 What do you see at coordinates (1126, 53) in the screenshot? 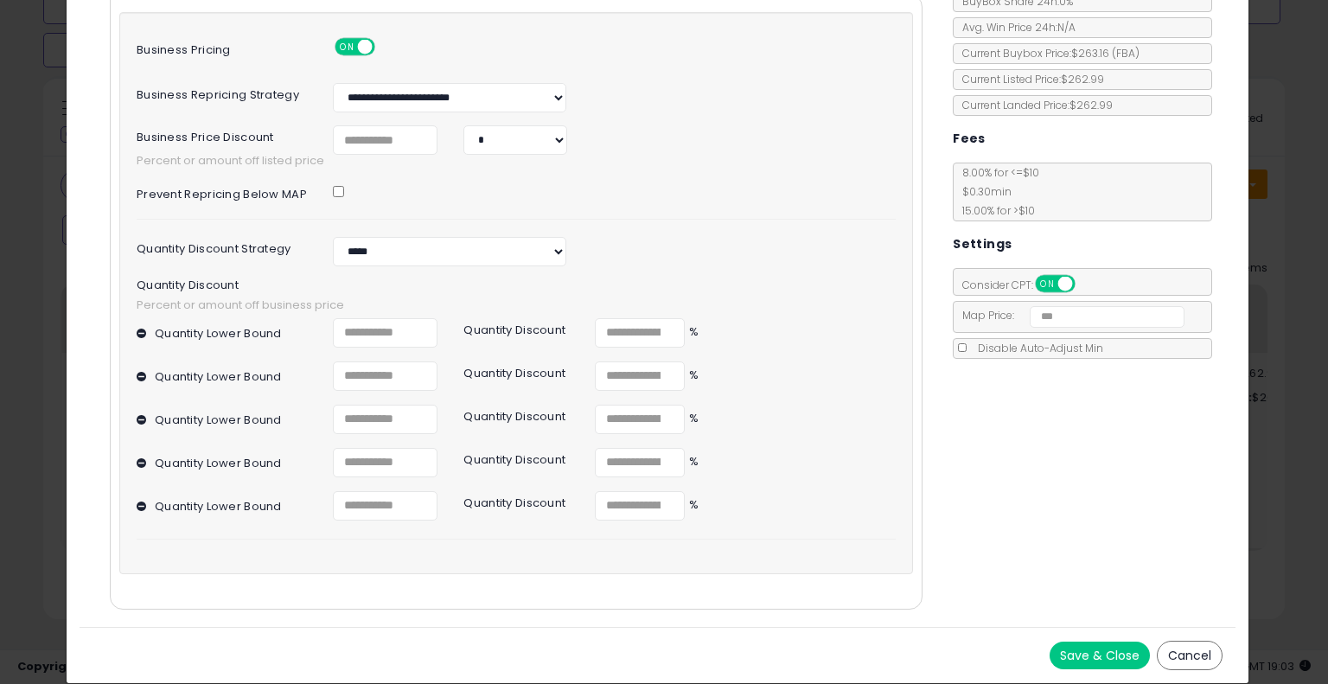
I see `span: ( FBA )` at bounding box center [1126, 53].